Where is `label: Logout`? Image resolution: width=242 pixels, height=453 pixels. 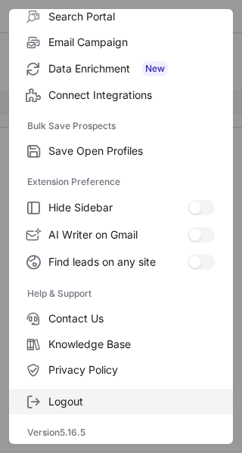
label: Logout is located at coordinates (121, 402).